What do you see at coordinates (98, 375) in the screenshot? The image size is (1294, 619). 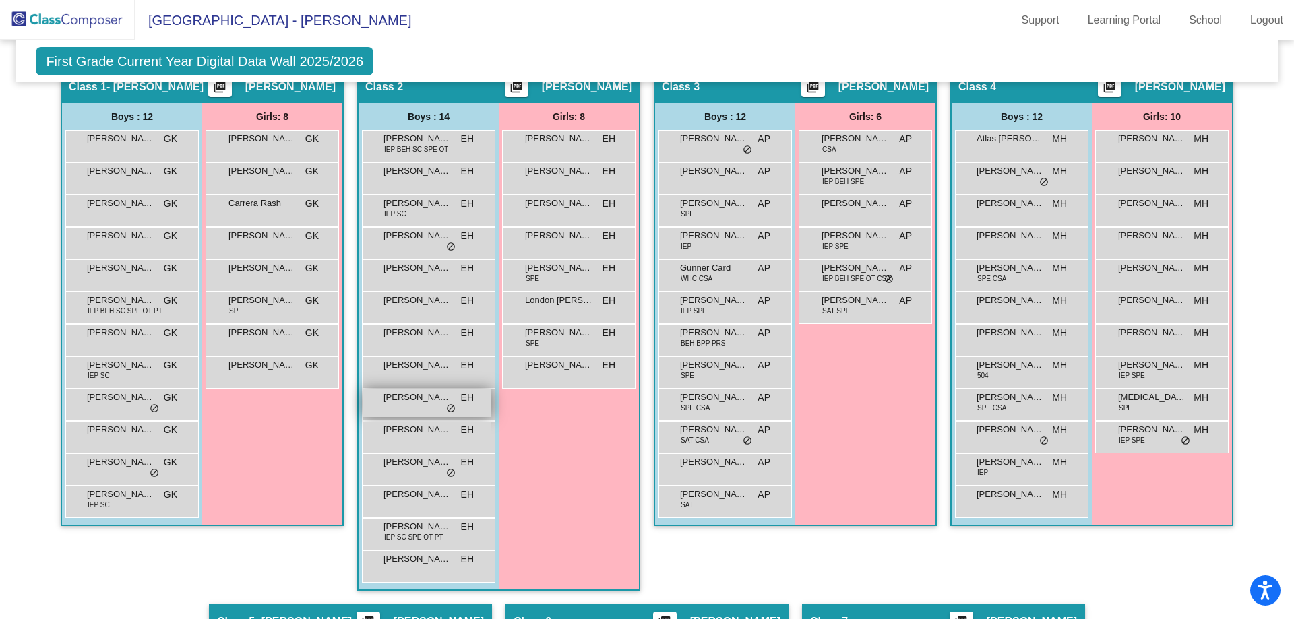 I see `span: IEP SC` at bounding box center [98, 375].